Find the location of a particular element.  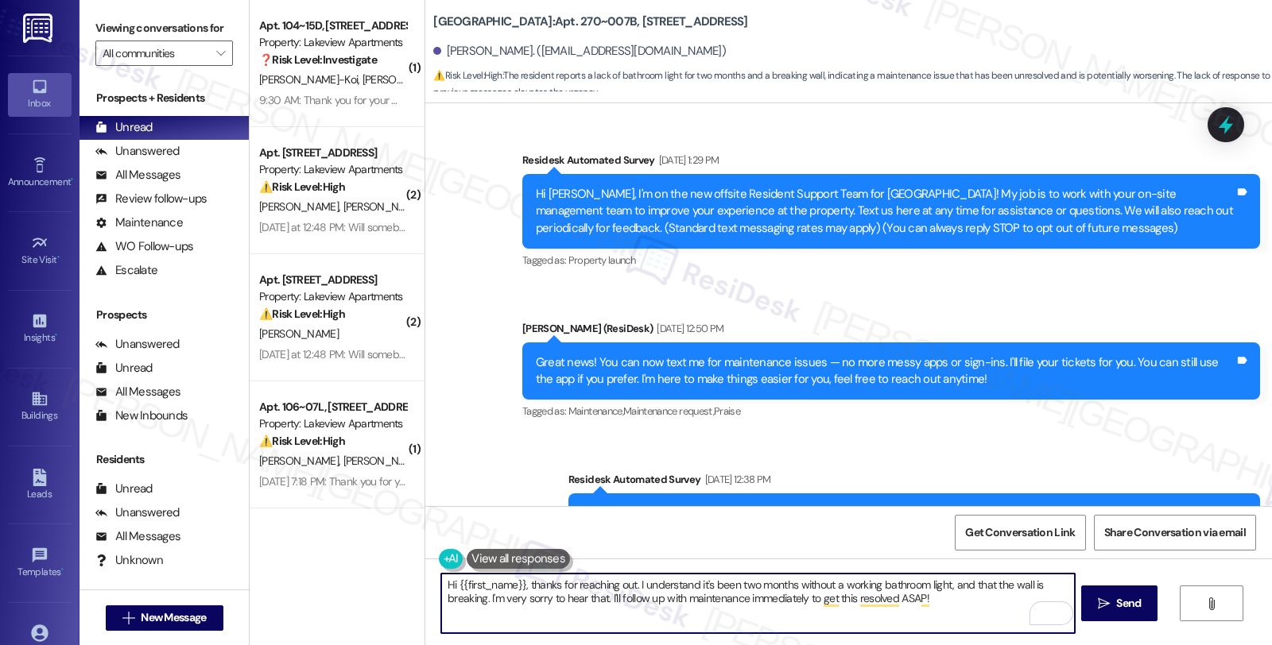

div: Prospects is located at coordinates (164, 315).